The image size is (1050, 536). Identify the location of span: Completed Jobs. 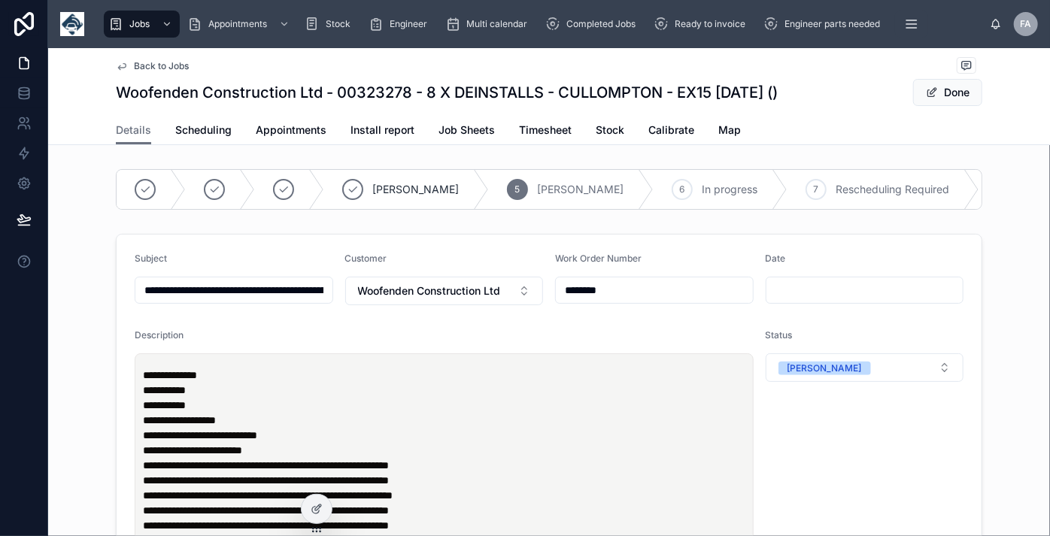
(601, 24).